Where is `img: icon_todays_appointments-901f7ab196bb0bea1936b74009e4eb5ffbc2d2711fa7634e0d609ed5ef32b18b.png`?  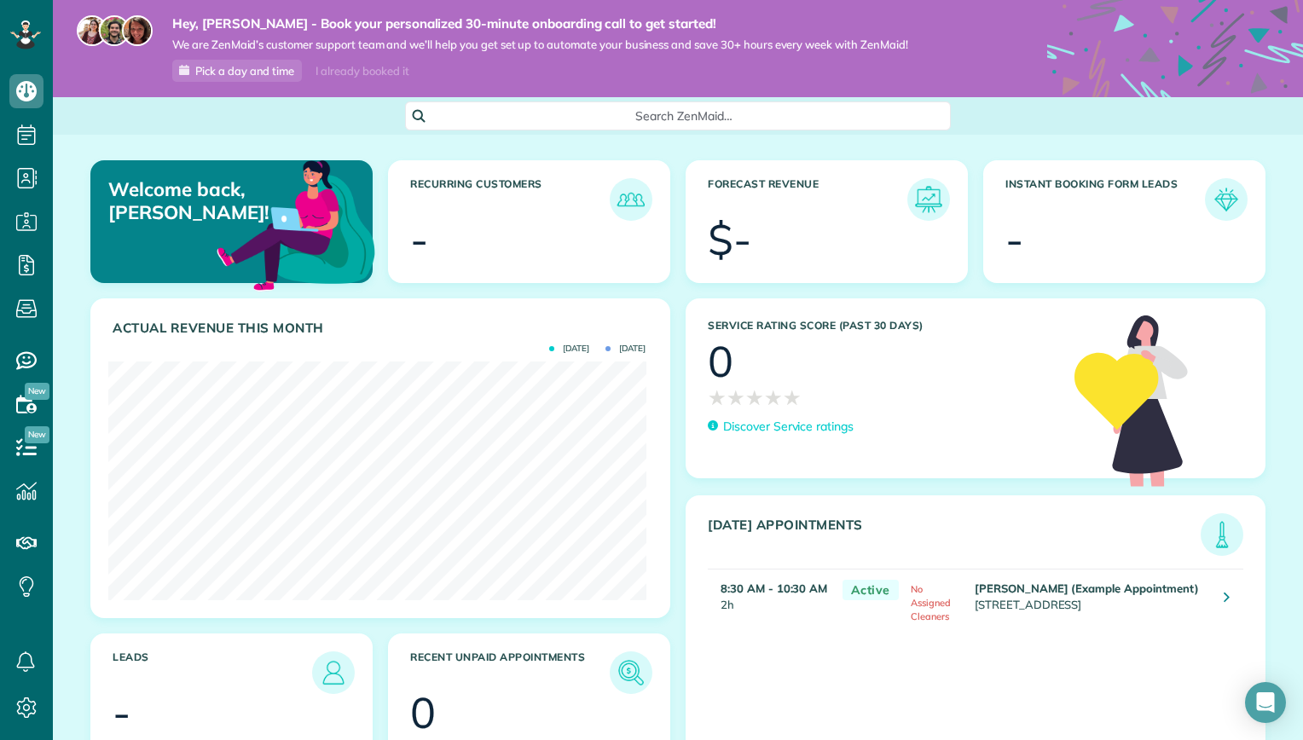 img: icon_todays_appointments-901f7ab196bb0bea1936b74009e4eb5ffbc2d2711fa7634e0d609ed5ef32b18b.png is located at coordinates (1222, 535).